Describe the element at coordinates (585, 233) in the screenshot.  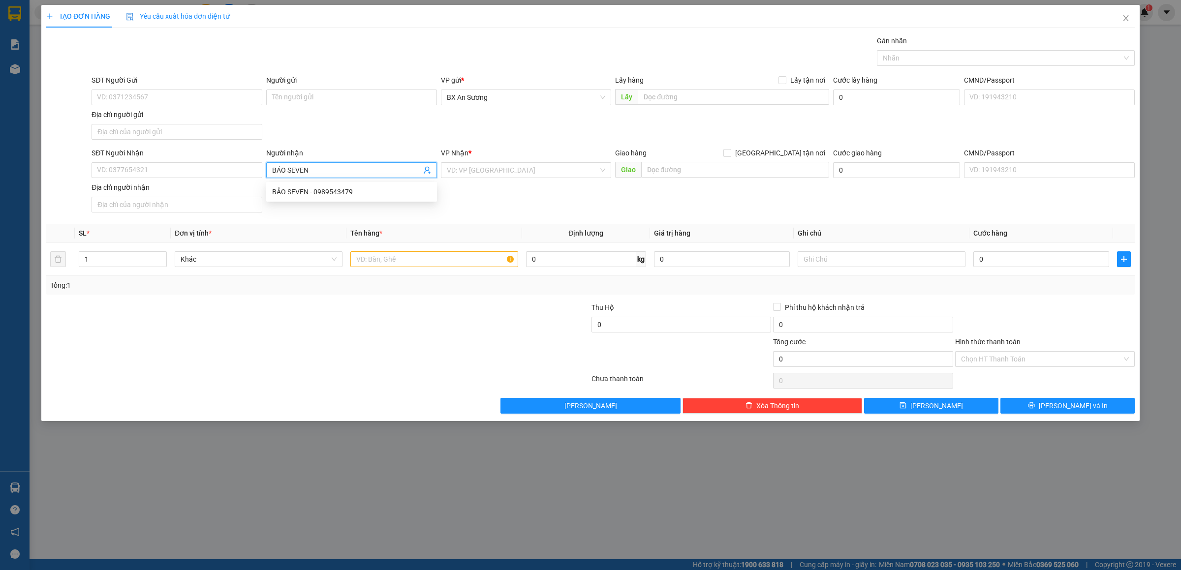
I see `span: Định lượng` at that location.